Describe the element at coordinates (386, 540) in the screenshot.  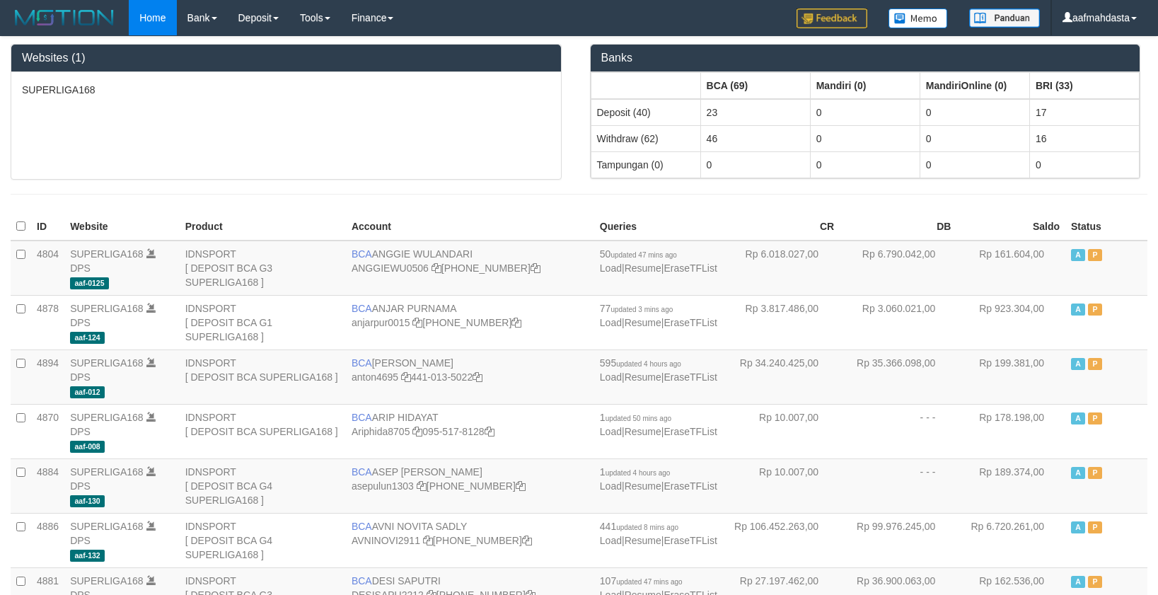
I see `a: AVNINOVI2911` at that location.